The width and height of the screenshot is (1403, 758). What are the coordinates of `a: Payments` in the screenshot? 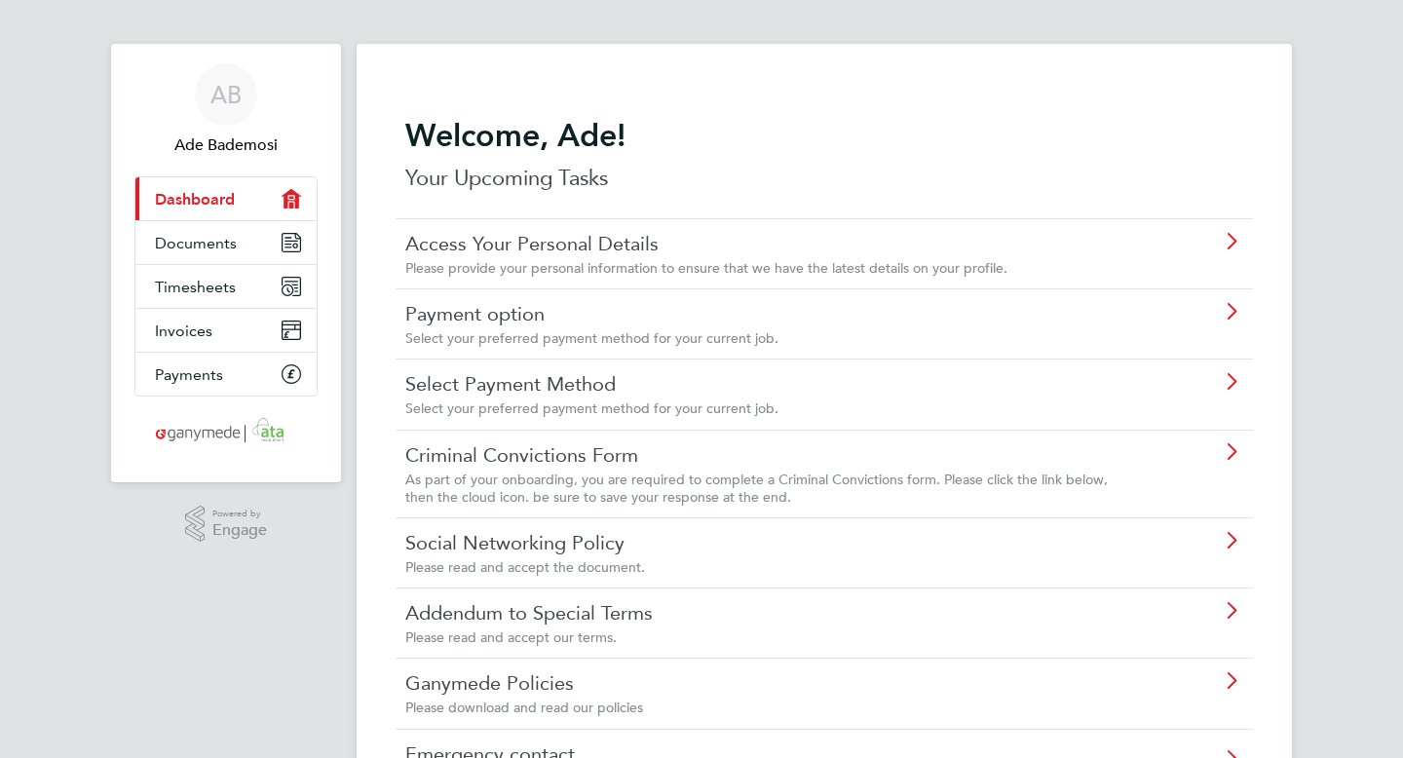 It's located at (226, 374).